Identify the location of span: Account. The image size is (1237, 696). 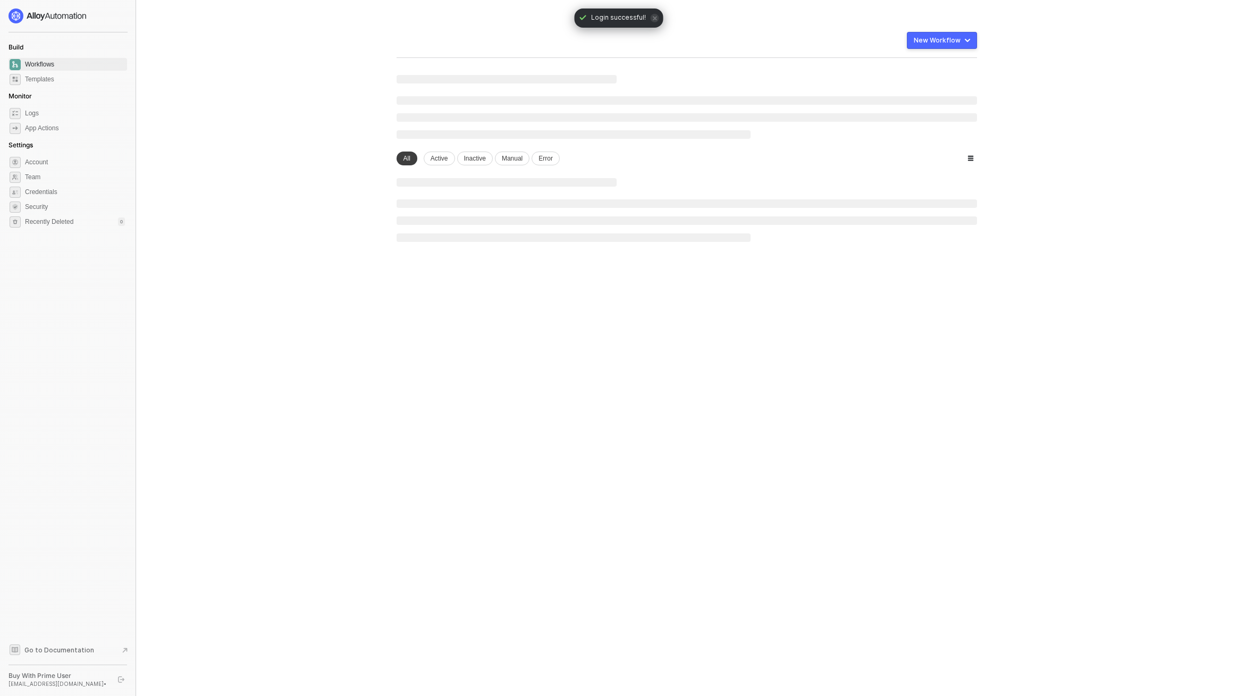
(75, 162).